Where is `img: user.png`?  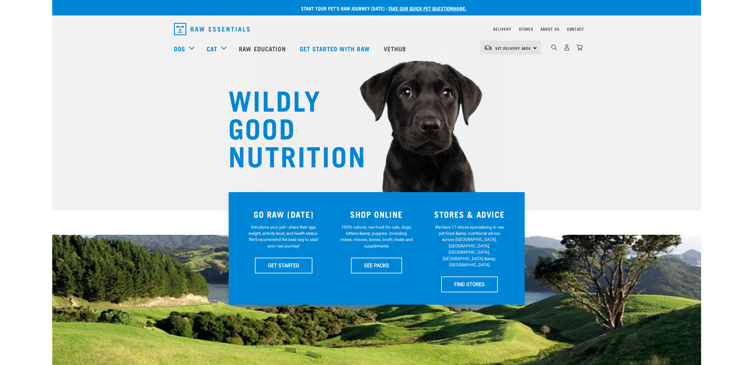
img: user.png is located at coordinates (567, 47).